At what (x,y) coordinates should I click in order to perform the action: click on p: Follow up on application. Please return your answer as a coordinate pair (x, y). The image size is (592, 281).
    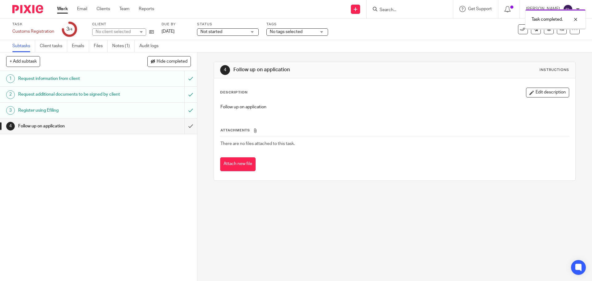
    Looking at the image, I should click on (395, 107).